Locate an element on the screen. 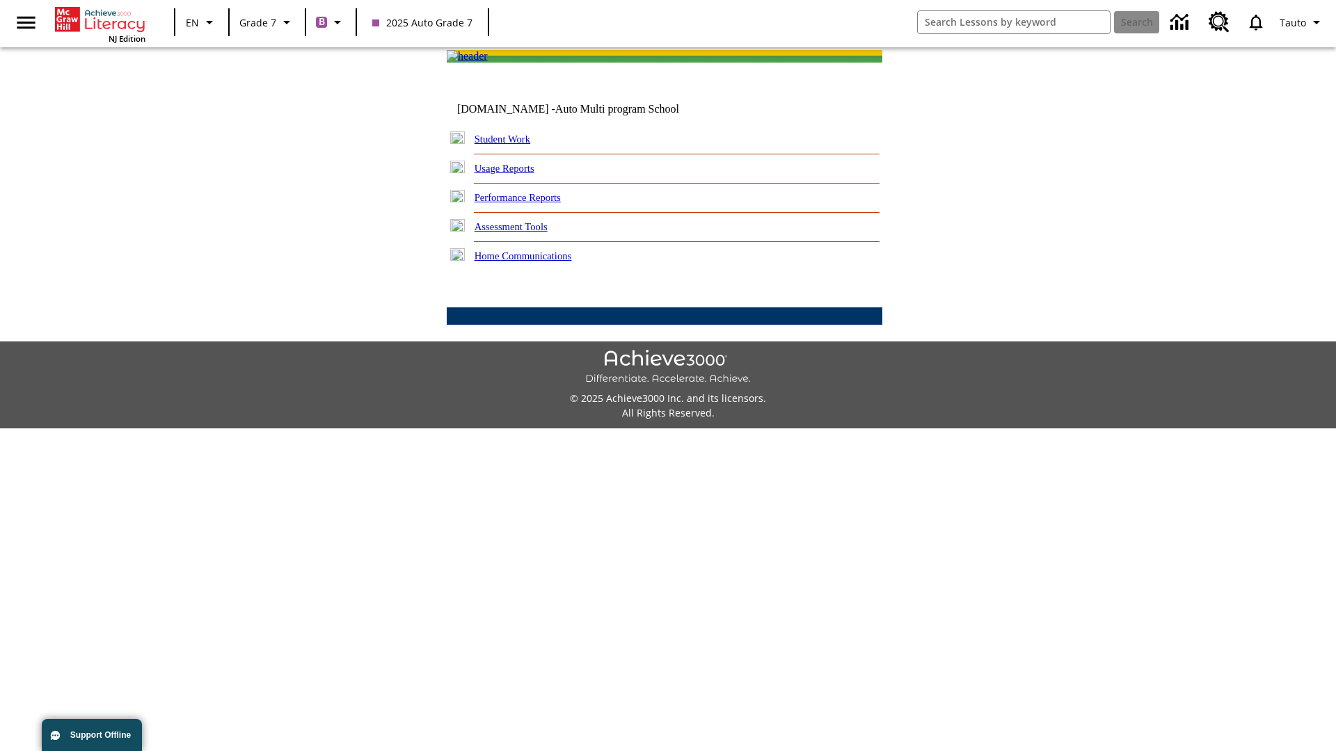  a: Usage Reports is located at coordinates (504, 168).